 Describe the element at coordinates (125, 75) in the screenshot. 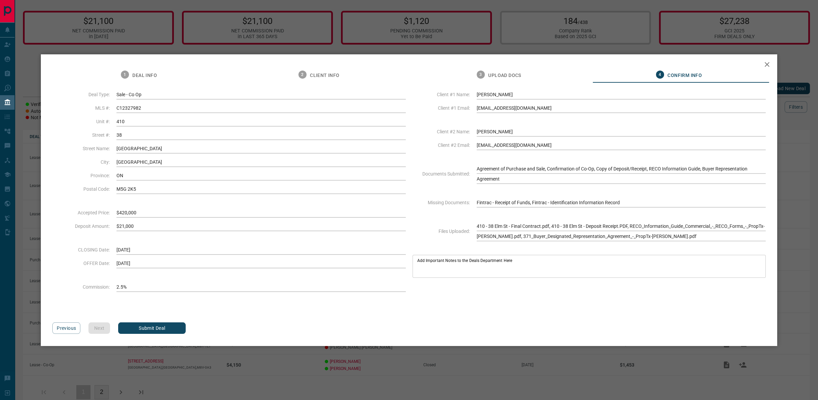

I see `text: 1` at that location.